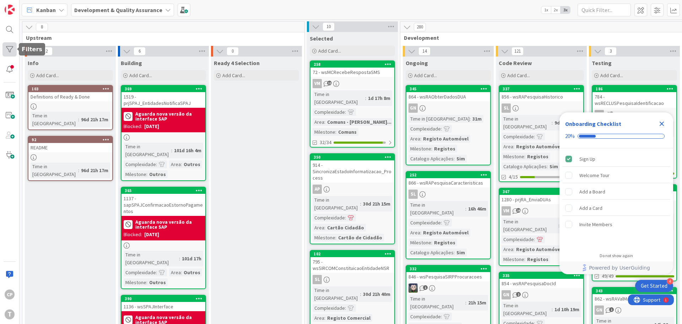  I want to click on div: 350914 - SincronizaEstadoInformatizacao_Process, so click(352, 168).